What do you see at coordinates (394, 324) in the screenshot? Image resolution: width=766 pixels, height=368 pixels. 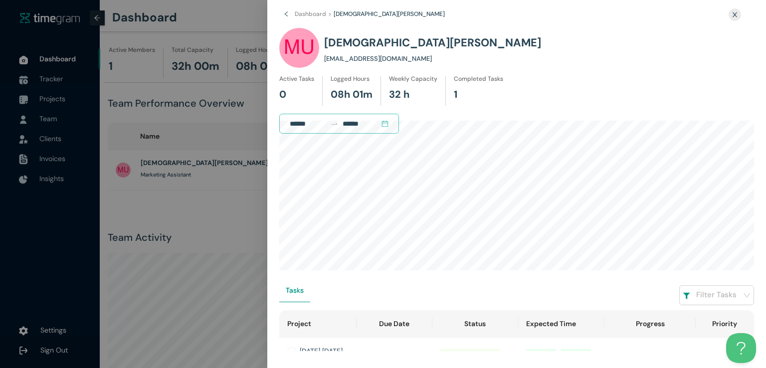 I see `th: Due Date` at bounding box center [394, 324].